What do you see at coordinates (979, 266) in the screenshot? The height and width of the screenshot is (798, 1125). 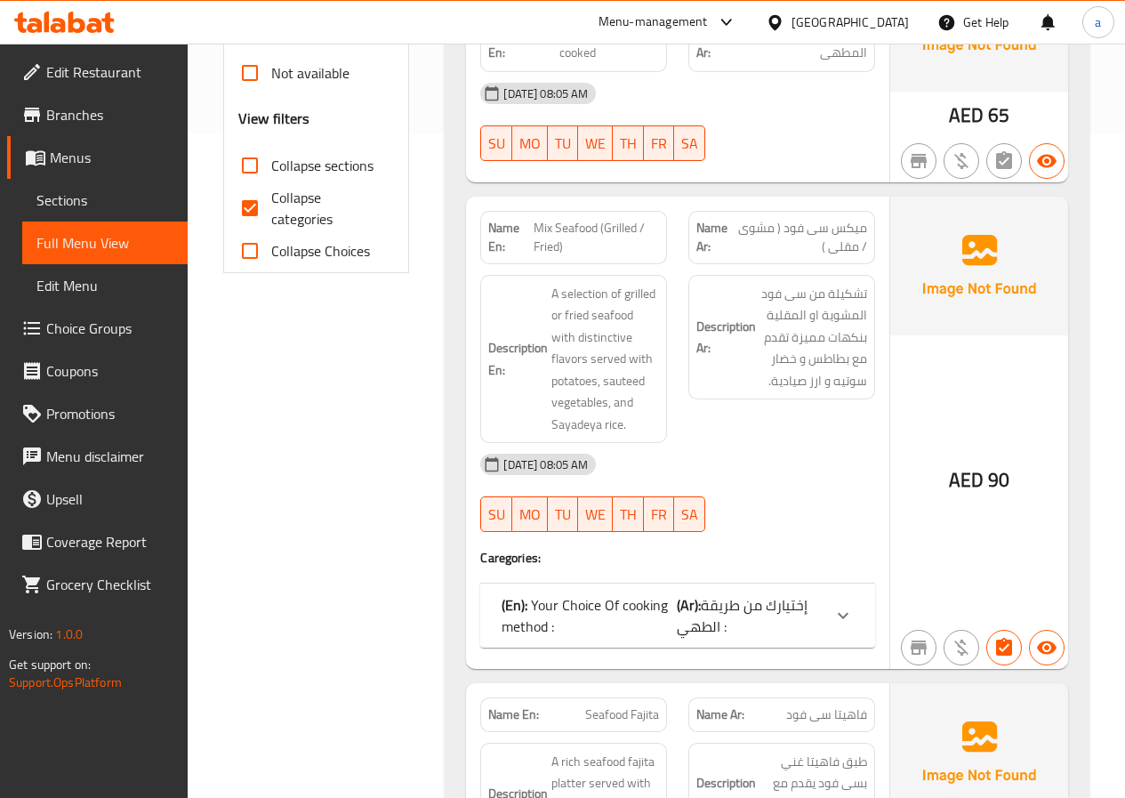 I see `img: Ae5nvW7+0k+MAAAAAElFTkSuQmCC` at bounding box center [979, 266].